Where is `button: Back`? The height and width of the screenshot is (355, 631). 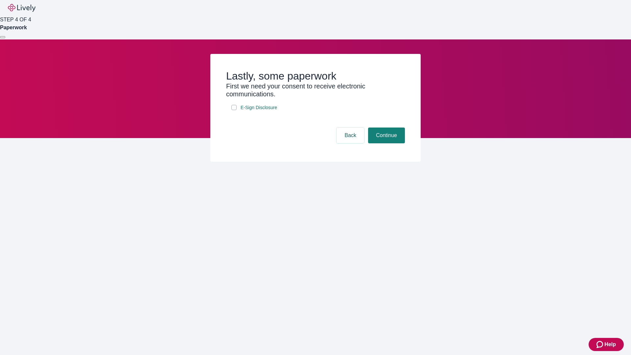 button: Back is located at coordinates (350, 135).